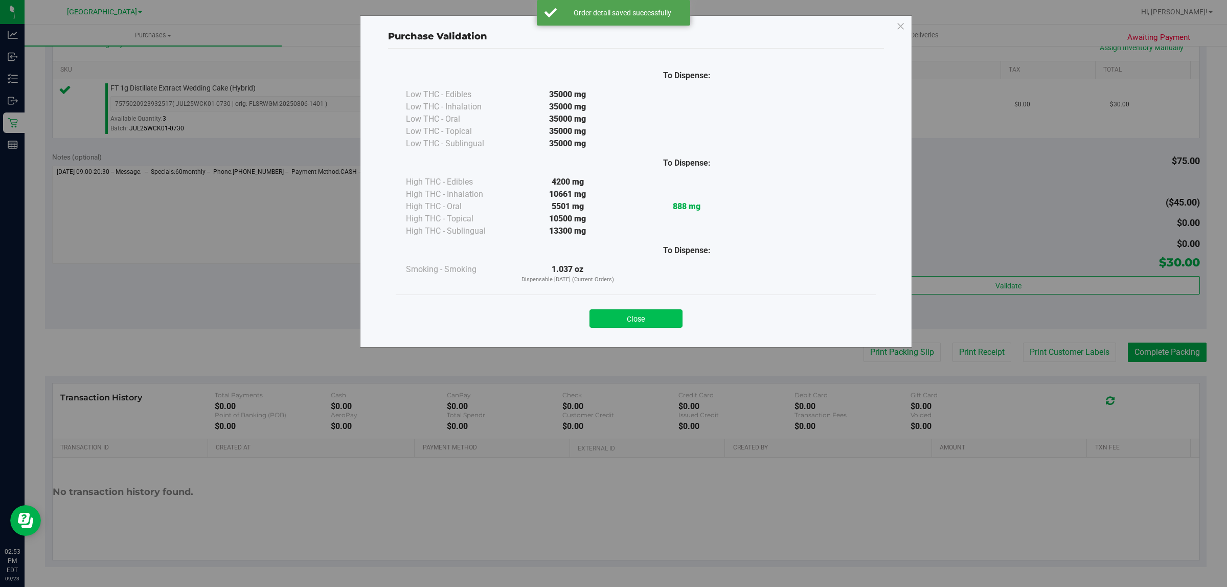  I want to click on div: Low THC - Oral, so click(457, 119).